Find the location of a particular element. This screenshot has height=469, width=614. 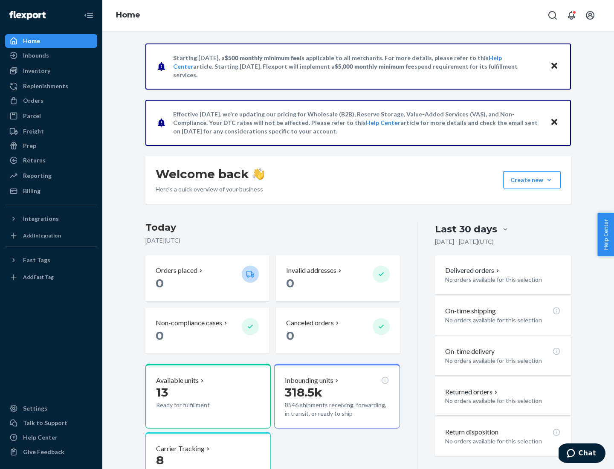

div: Add Fast Tag is located at coordinates (38, 277).